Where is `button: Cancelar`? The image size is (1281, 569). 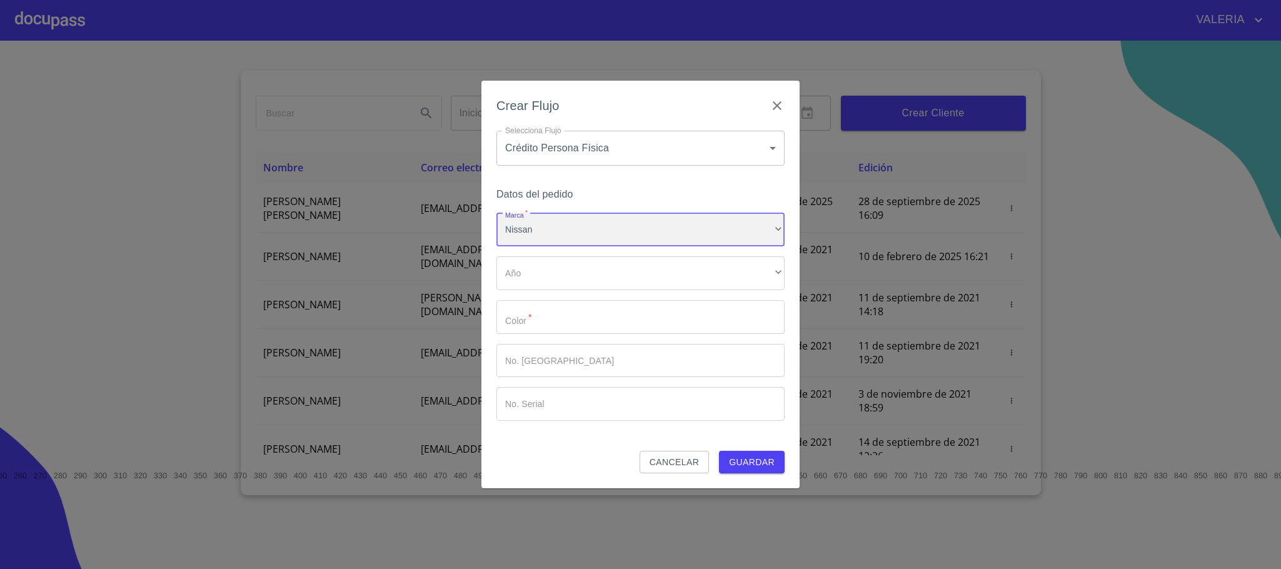 button: Cancelar is located at coordinates (674, 462).